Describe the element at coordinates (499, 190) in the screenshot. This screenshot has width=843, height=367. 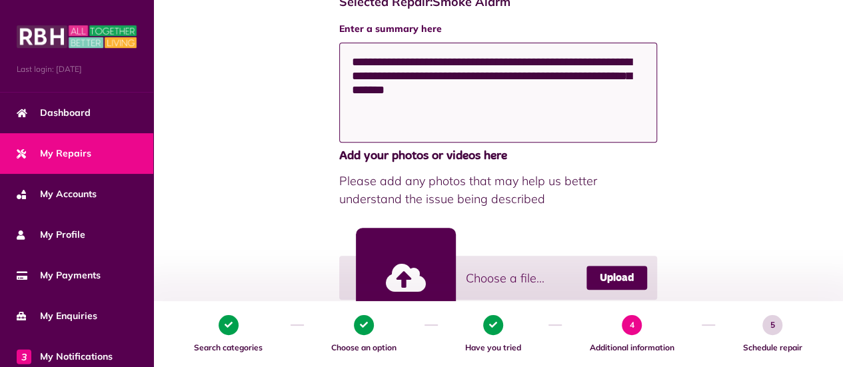
I see `span: Please add any photos that may help us better understand the issue being described` at that location.